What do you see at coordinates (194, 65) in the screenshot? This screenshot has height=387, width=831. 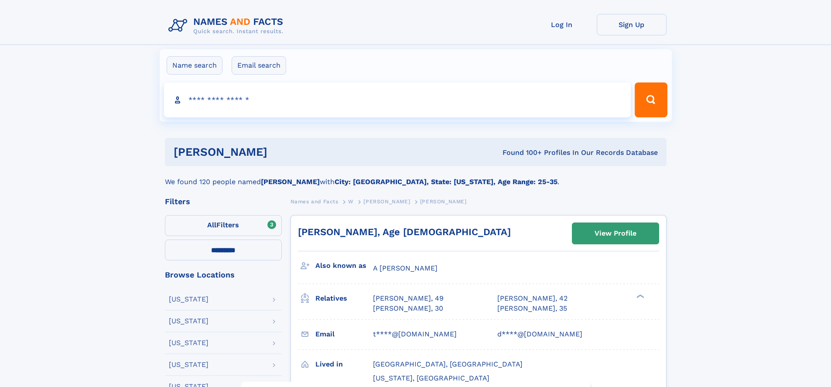 I see `label: Name search` at bounding box center [194, 65].